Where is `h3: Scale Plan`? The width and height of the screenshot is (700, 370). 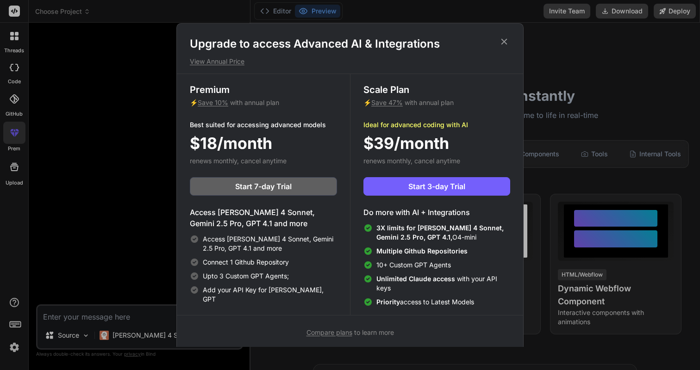 h3: Scale Plan is located at coordinates (437, 90).